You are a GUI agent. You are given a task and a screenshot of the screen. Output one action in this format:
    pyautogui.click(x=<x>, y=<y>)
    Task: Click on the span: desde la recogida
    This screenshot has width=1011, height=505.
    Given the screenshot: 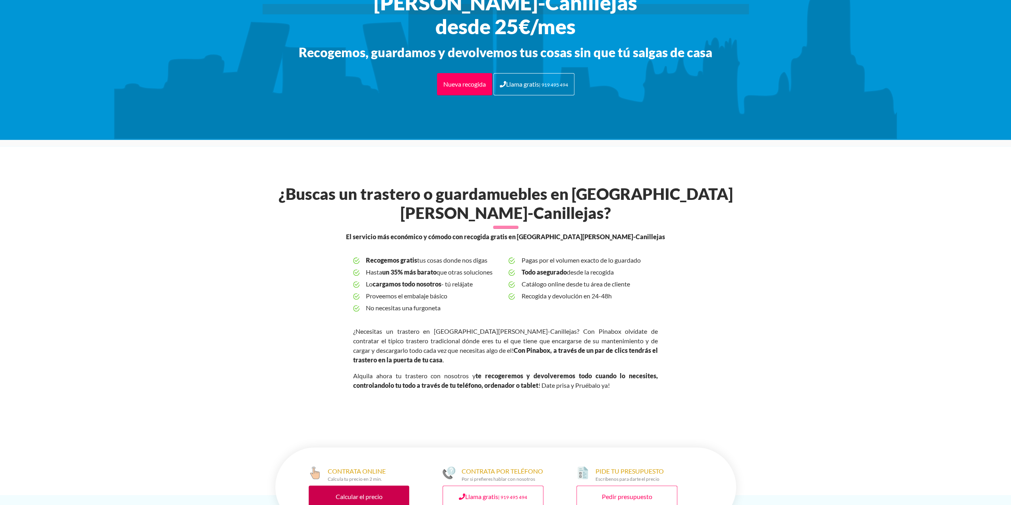 What is the action you would take?
    pyautogui.click(x=589, y=272)
    